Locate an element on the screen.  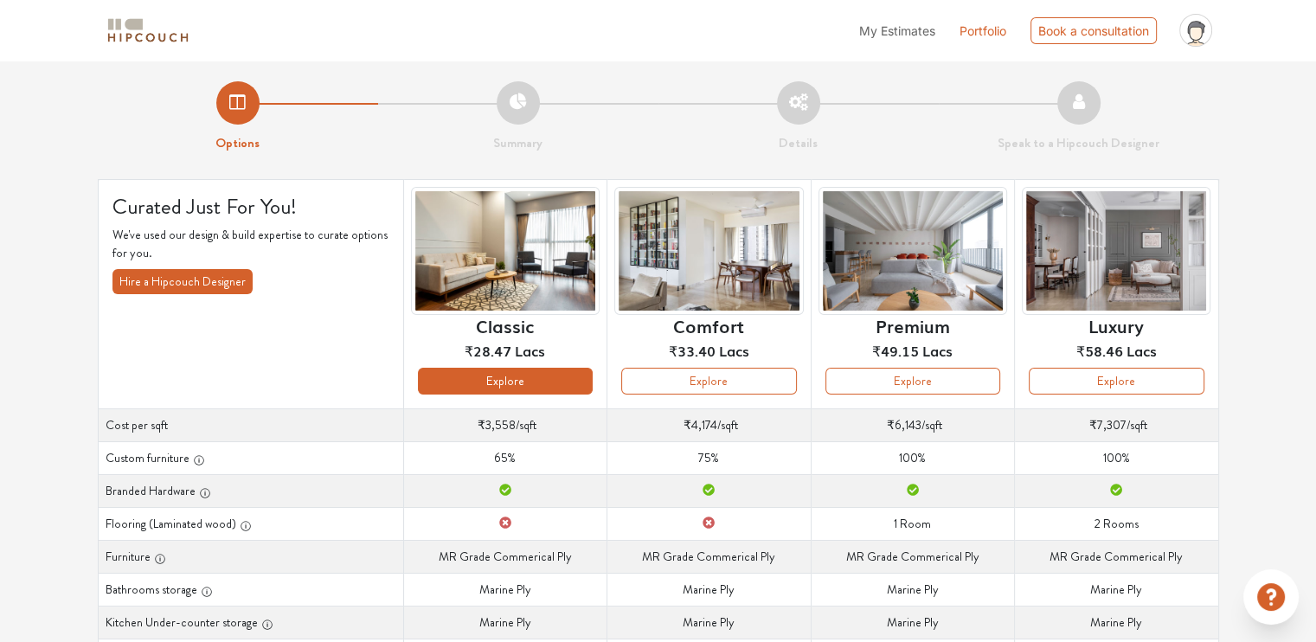
img: logo-horizontal.svg is located at coordinates (148, 30).